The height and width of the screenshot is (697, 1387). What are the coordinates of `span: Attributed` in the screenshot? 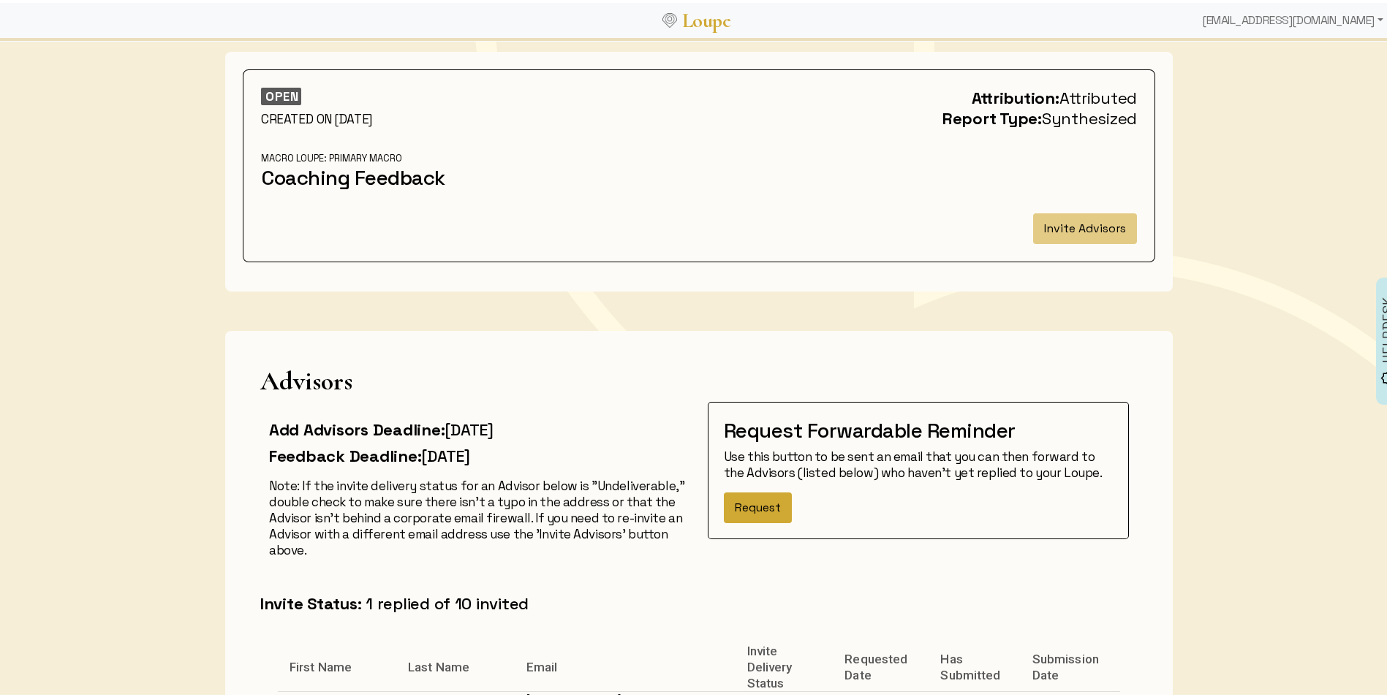 It's located at (1098, 95).